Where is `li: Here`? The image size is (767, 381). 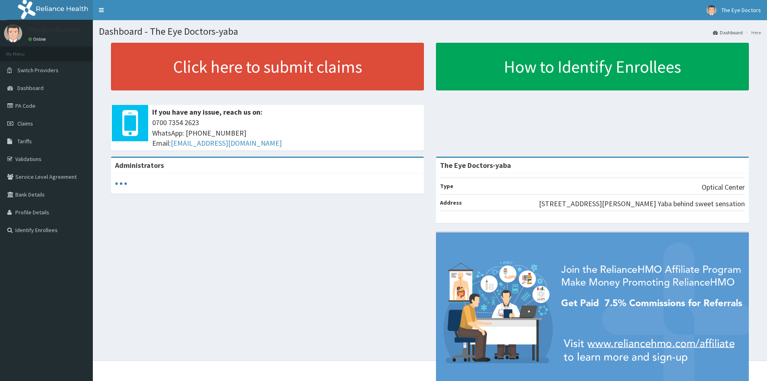
li: Here is located at coordinates (752, 32).